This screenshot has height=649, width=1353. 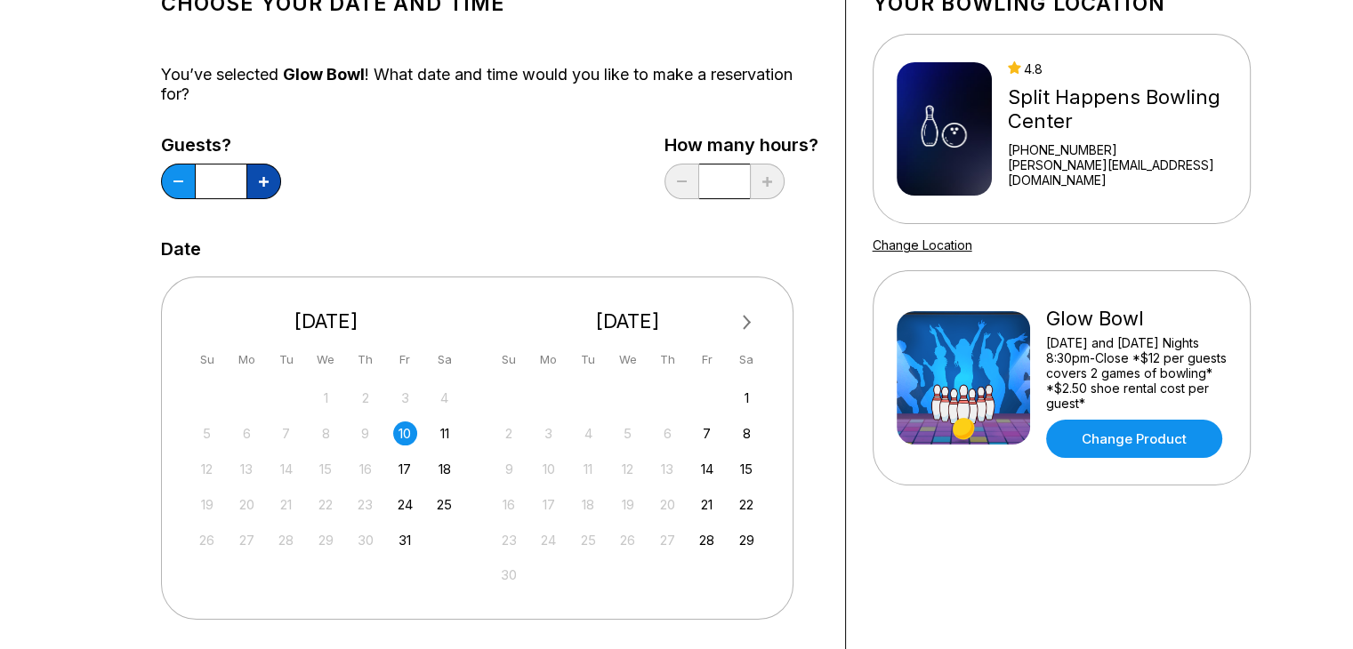 I want to click on div: Not available Sunday, November 16th, 2025, so click(x=509, y=504).